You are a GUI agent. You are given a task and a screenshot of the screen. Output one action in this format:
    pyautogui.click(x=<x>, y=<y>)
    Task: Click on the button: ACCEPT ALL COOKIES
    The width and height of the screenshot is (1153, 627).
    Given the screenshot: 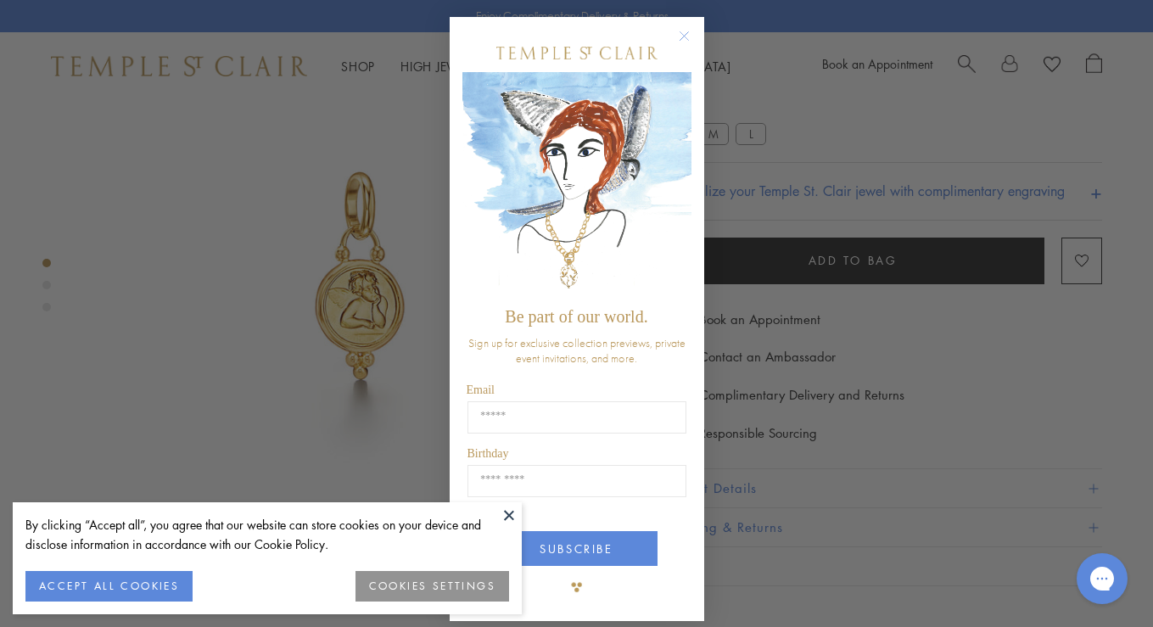 What is the action you would take?
    pyautogui.click(x=109, y=586)
    